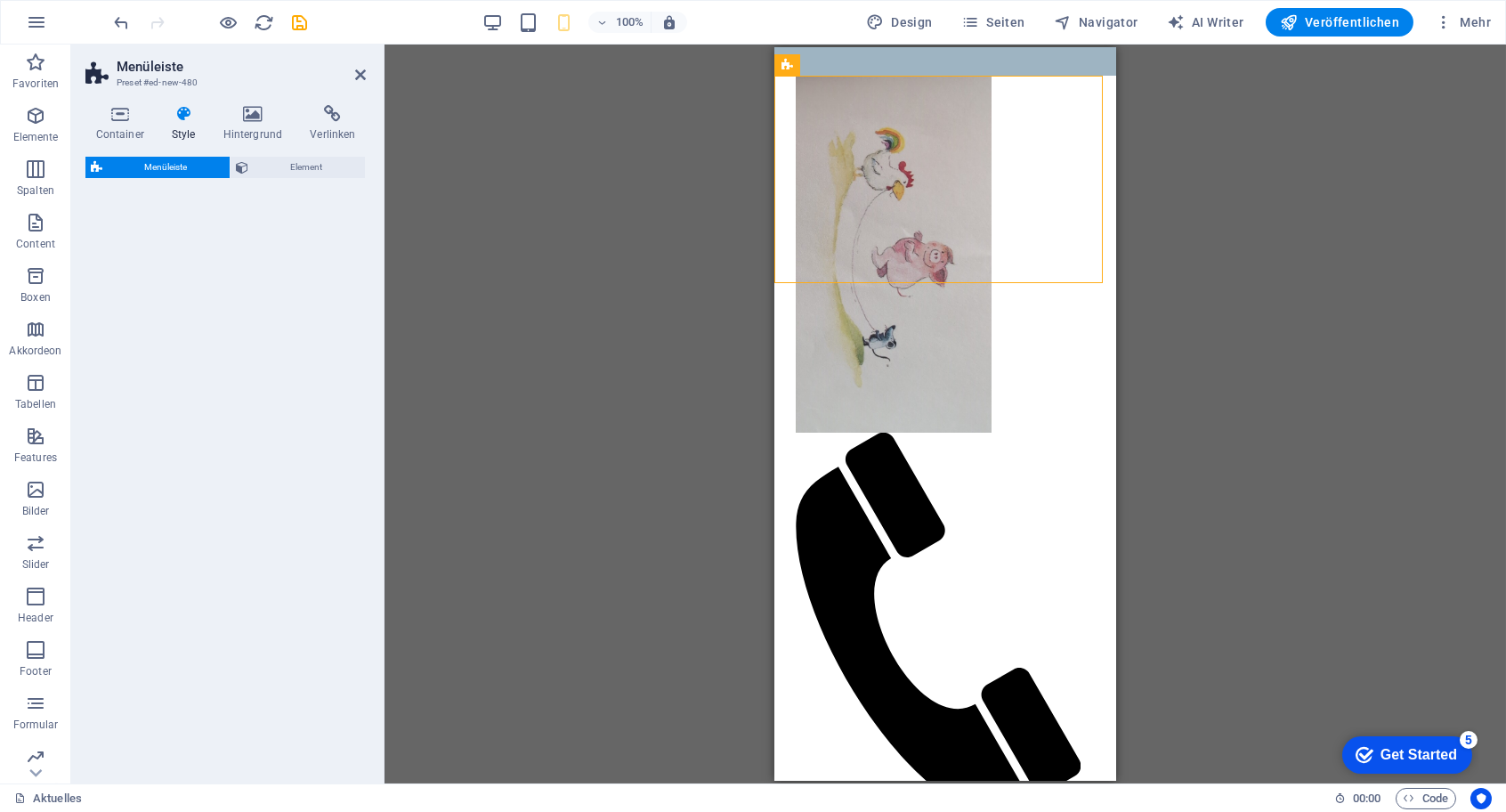 This screenshot has height=812, width=1506. What do you see at coordinates (241, 67) in the screenshot?
I see `h2: Menüleiste` at bounding box center [241, 67].